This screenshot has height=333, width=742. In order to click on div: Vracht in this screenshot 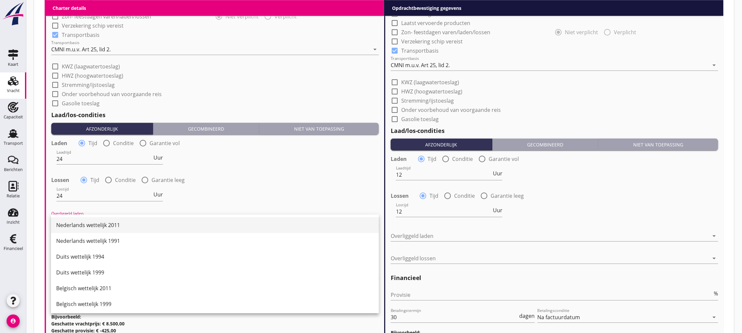, I will do `click(13, 90)`.